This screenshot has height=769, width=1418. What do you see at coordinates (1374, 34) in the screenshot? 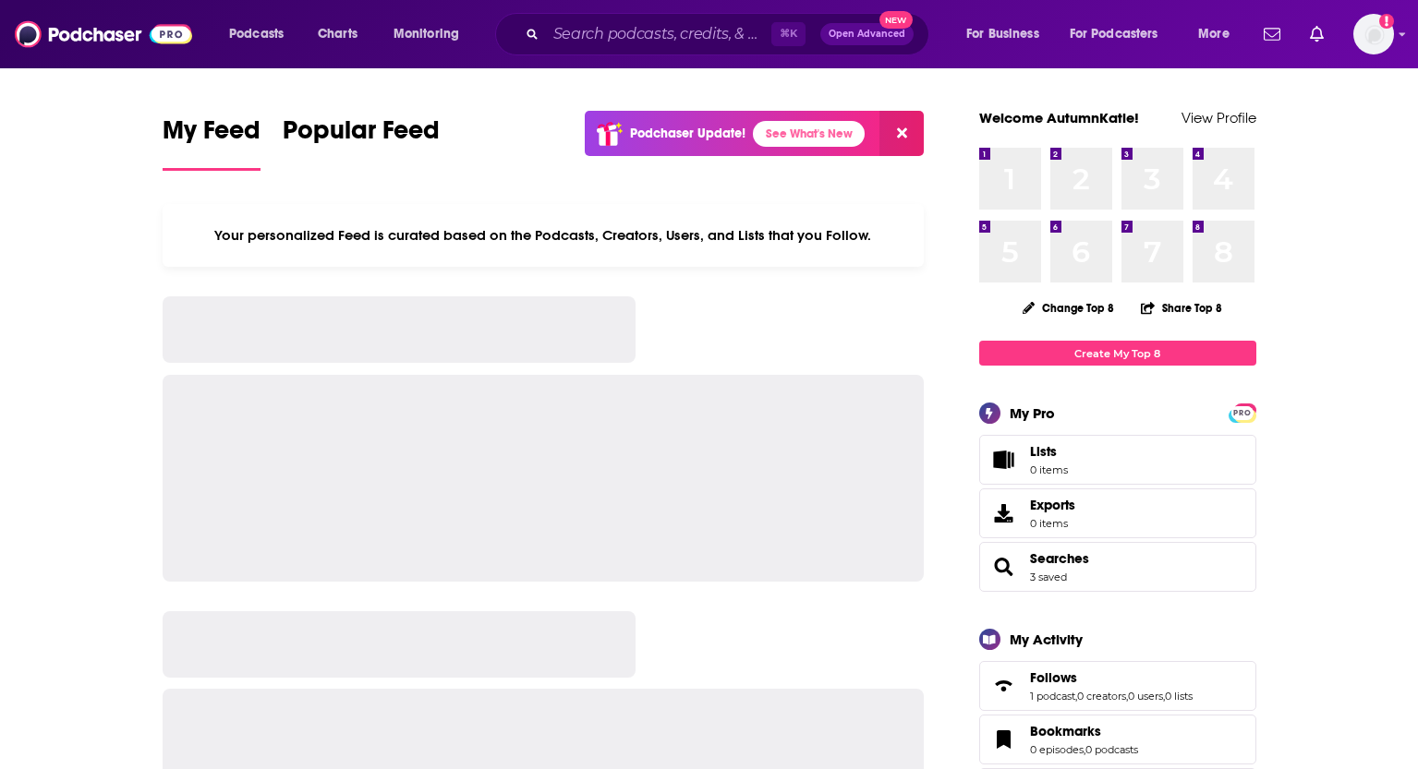
I see `button: Show profile menu` at bounding box center [1374, 34].